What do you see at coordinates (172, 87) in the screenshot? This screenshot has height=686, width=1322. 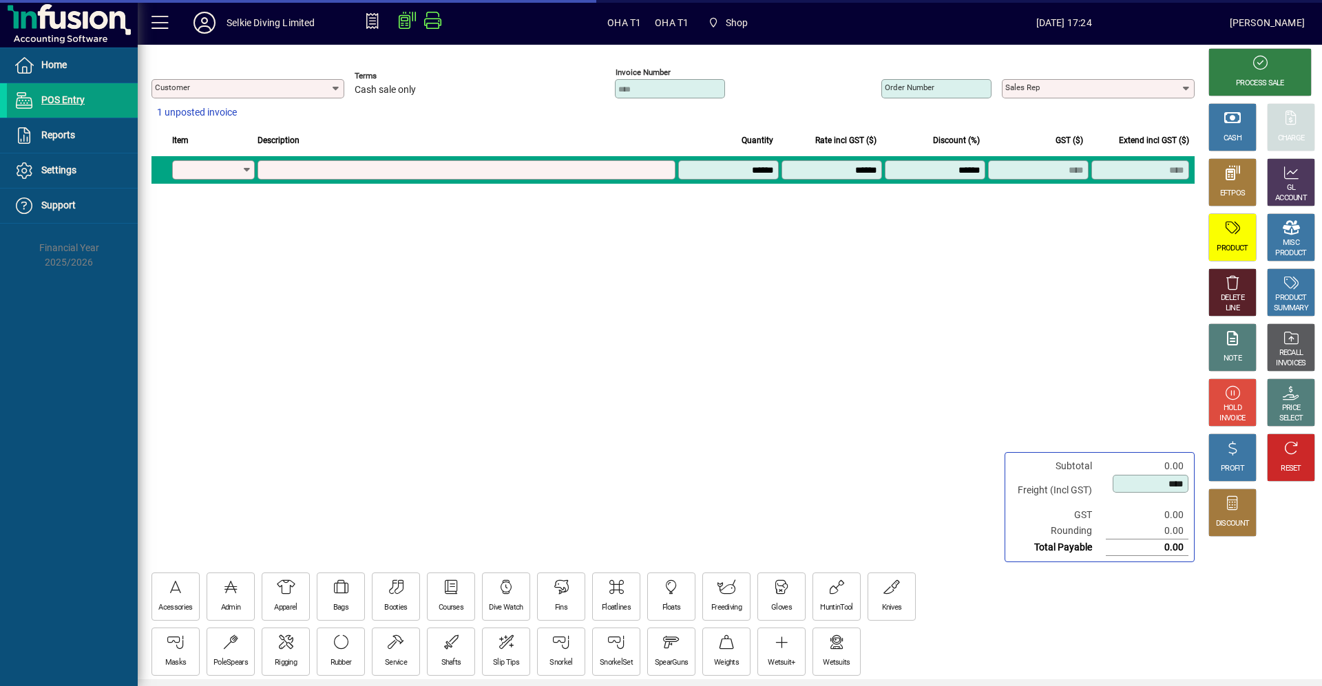 I see `mat-label: Customer` at bounding box center [172, 87].